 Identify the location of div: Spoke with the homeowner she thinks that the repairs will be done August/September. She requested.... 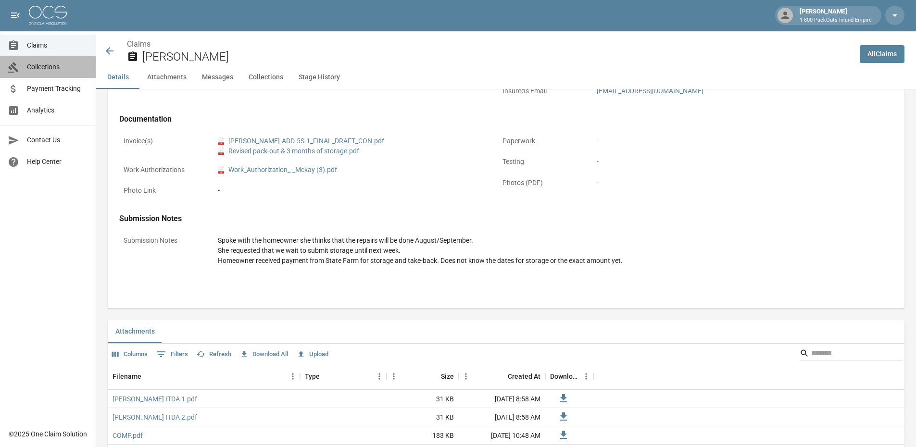
(539, 250).